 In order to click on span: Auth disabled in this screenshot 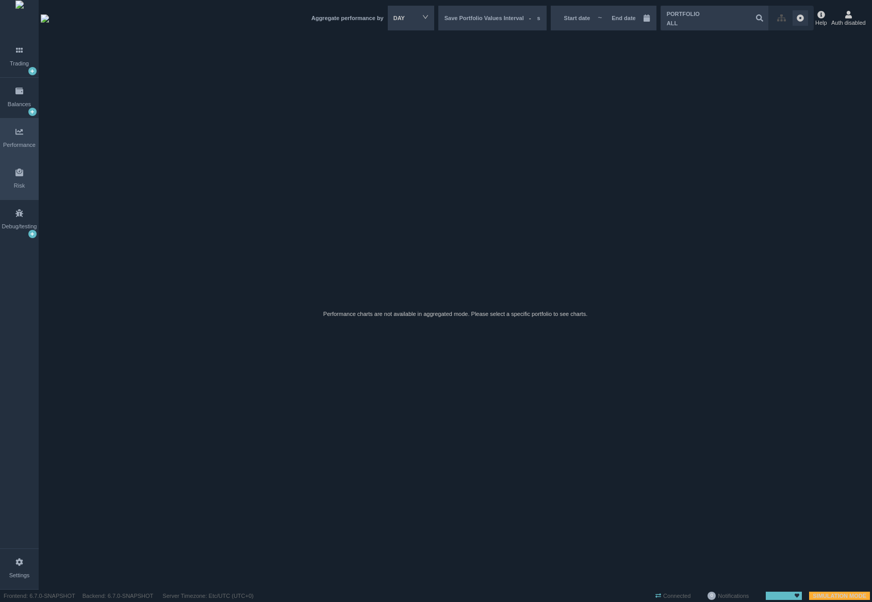, I will do `click(849, 23)`.